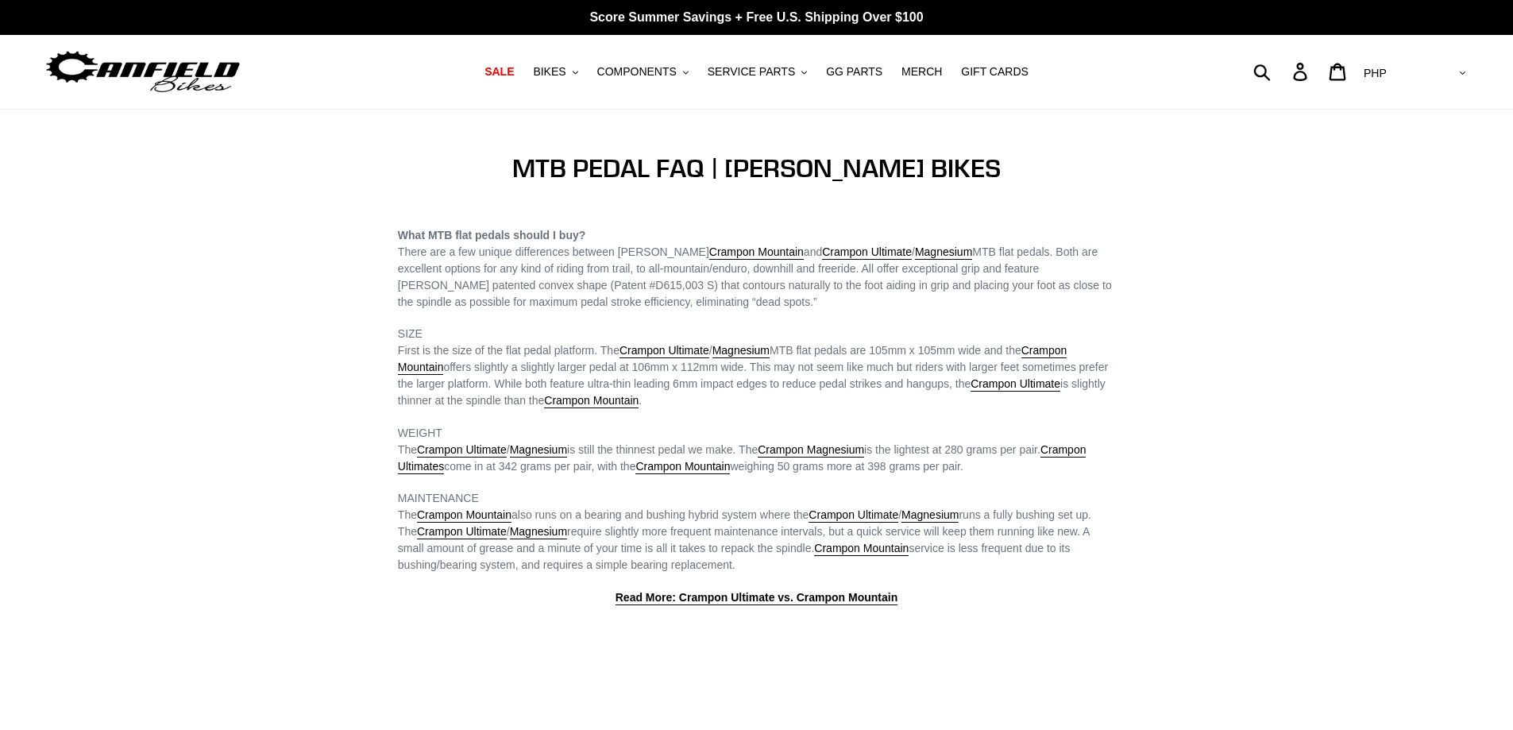 This screenshot has height=730, width=1513. Describe the element at coordinates (420, 433) in the screenshot. I see `span: WEIGHT` at that location.